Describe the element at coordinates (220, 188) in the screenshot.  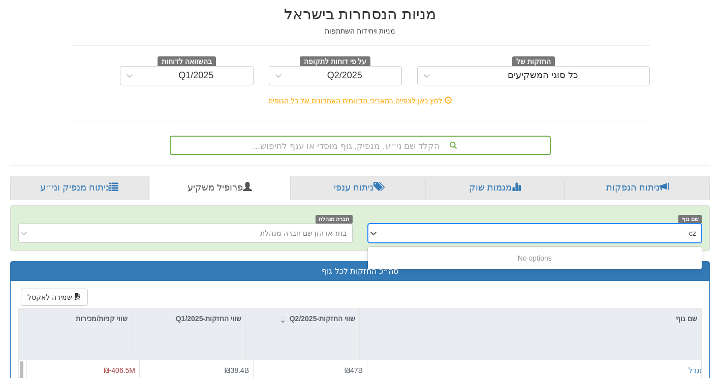
I see `a: פרופיל משקיע` at that location.